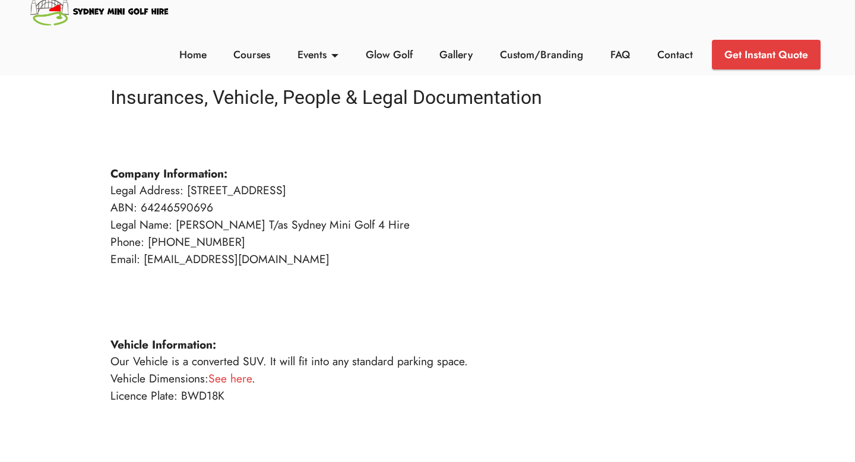 Image resolution: width=855 pixels, height=462 pixels. Describe the element at coordinates (541, 55) in the screenshot. I see `a: Custom/Branding` at that location.